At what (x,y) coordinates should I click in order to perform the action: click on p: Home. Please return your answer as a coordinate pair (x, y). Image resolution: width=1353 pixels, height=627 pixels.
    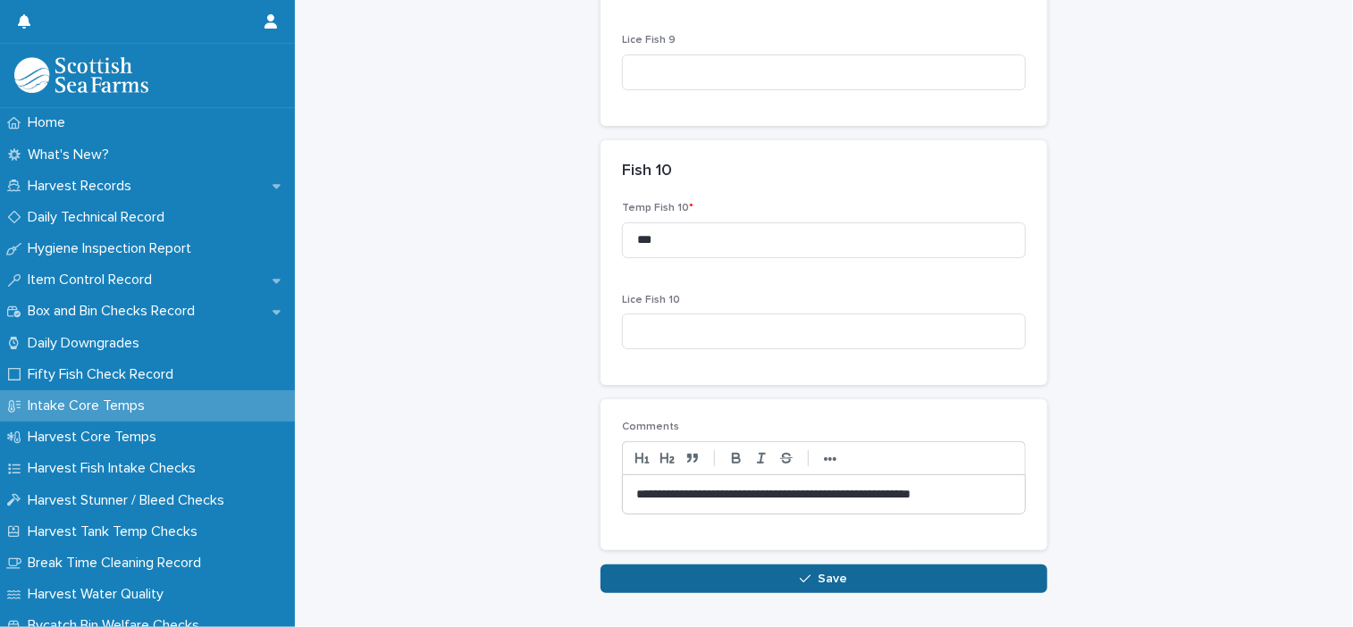
    Looking at the image, I should click on (50, 122).